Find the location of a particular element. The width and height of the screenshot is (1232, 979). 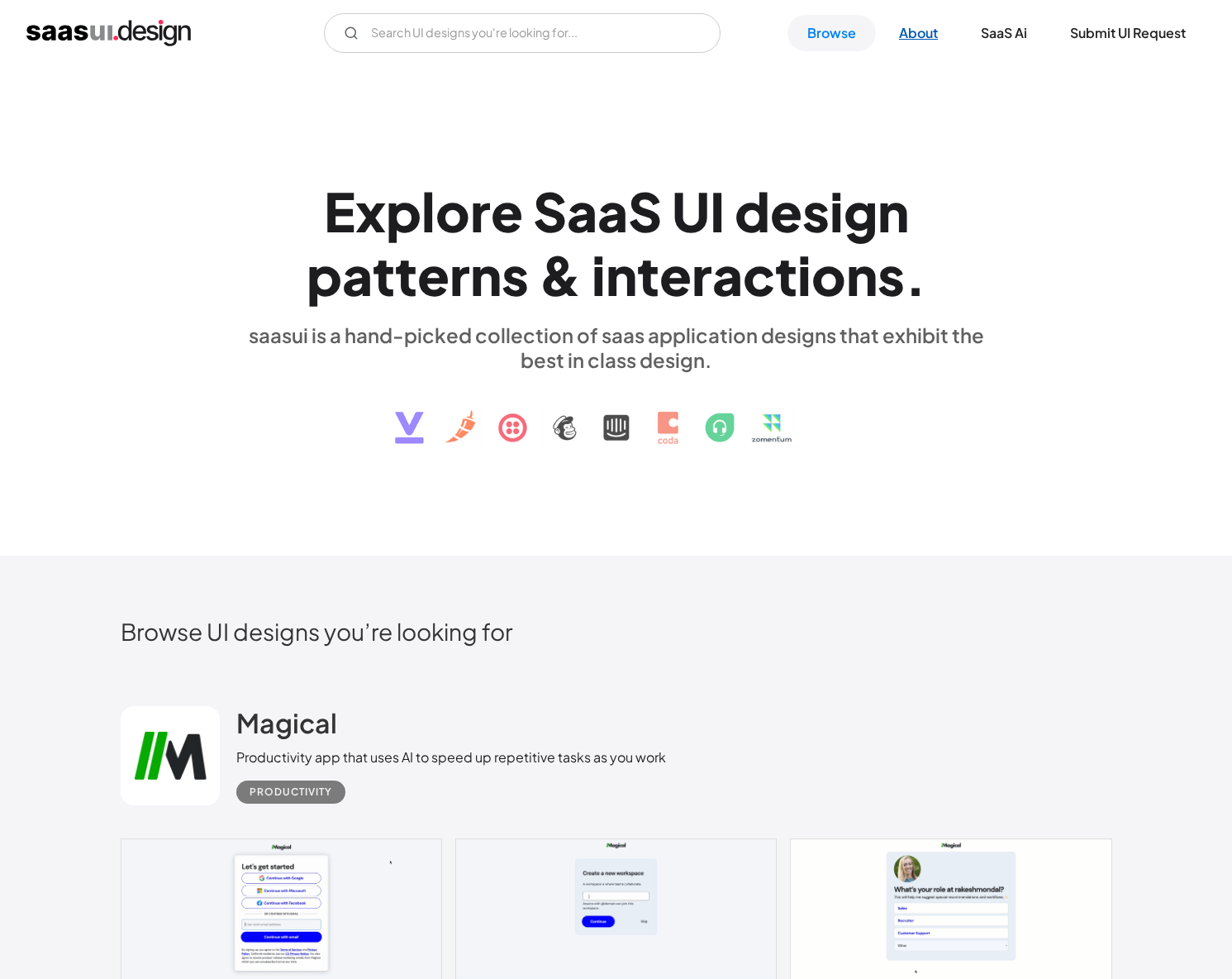

div: U is located at coordinates (691, 211).